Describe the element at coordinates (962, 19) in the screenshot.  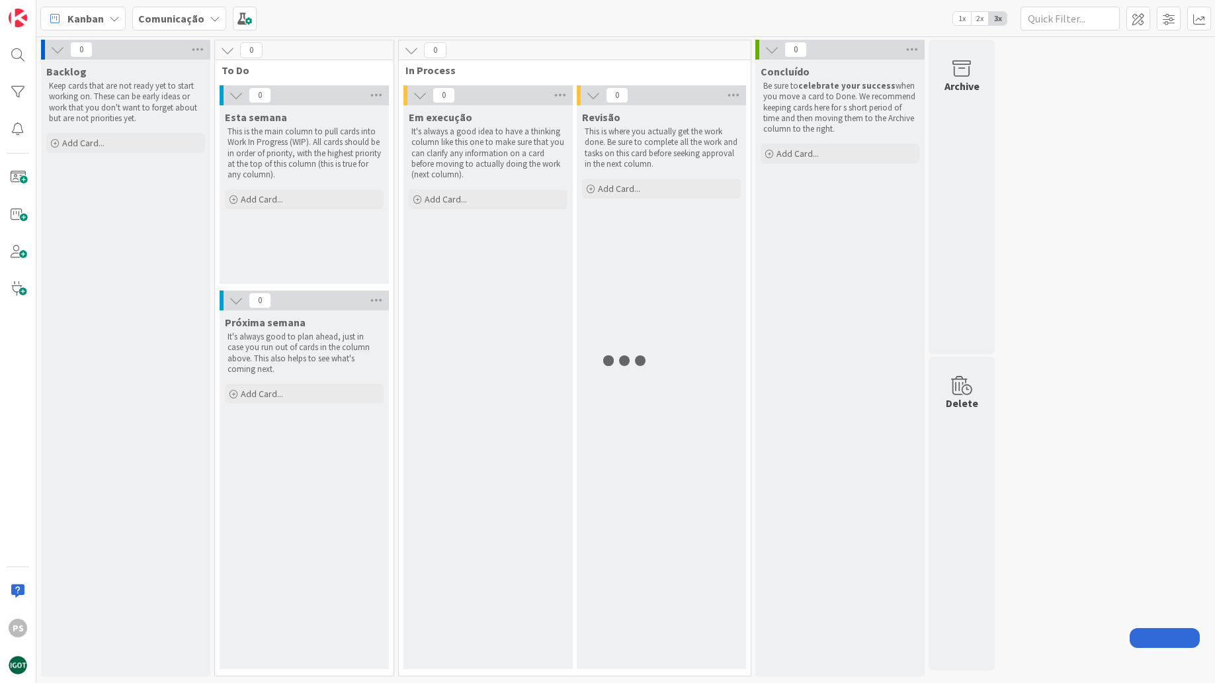
I see `span: 1x` at that location.